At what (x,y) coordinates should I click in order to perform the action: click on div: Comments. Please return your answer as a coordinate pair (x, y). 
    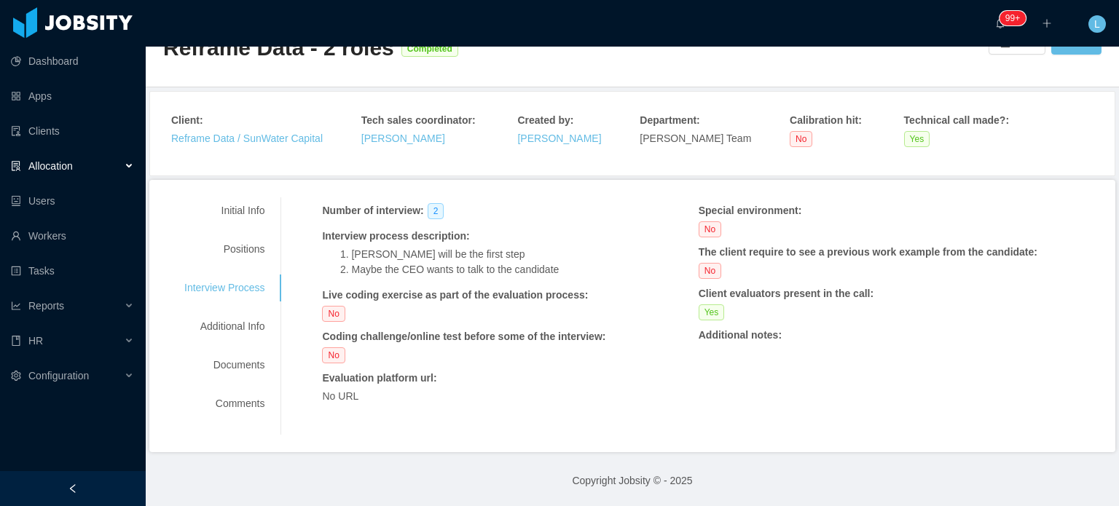
    Looking at the image, I should click on (224, 404).